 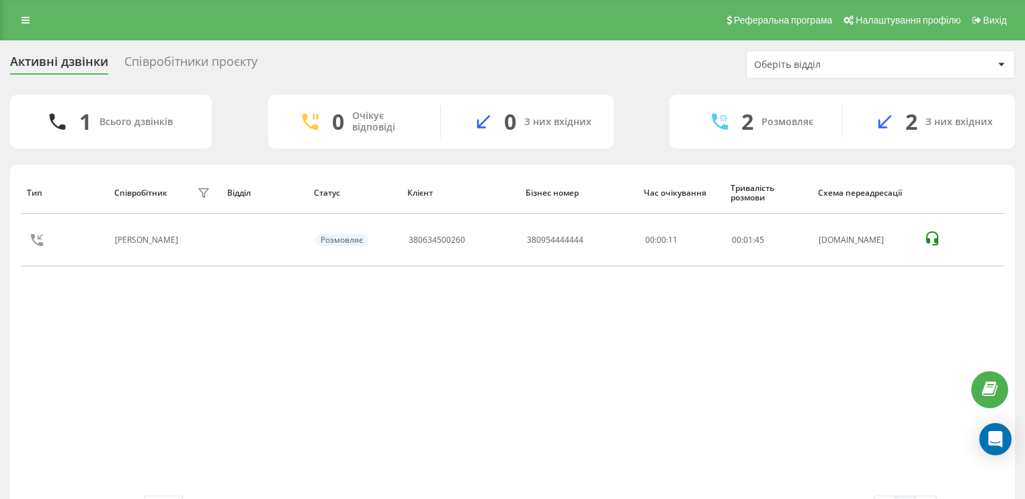 I want to click on div: Співробітник, so click(x=140, y=193).